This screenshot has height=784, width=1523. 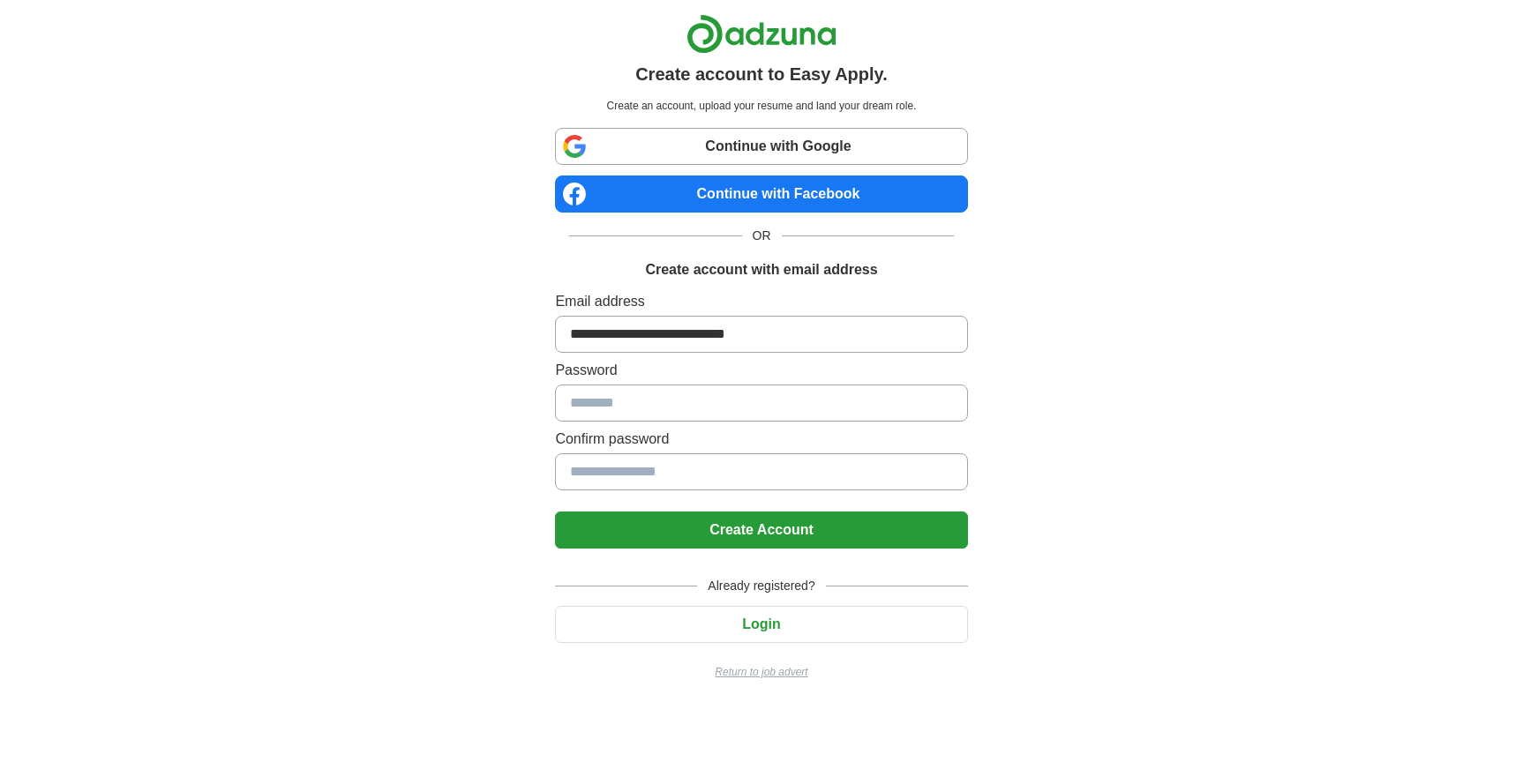 I want to click on span: OR, so click(x=762, y=236).